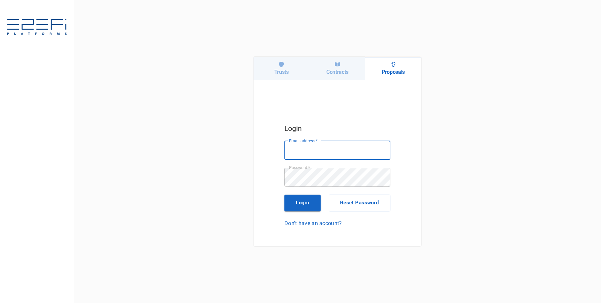  I want to click on h6: Proposals, so click(393, 72).